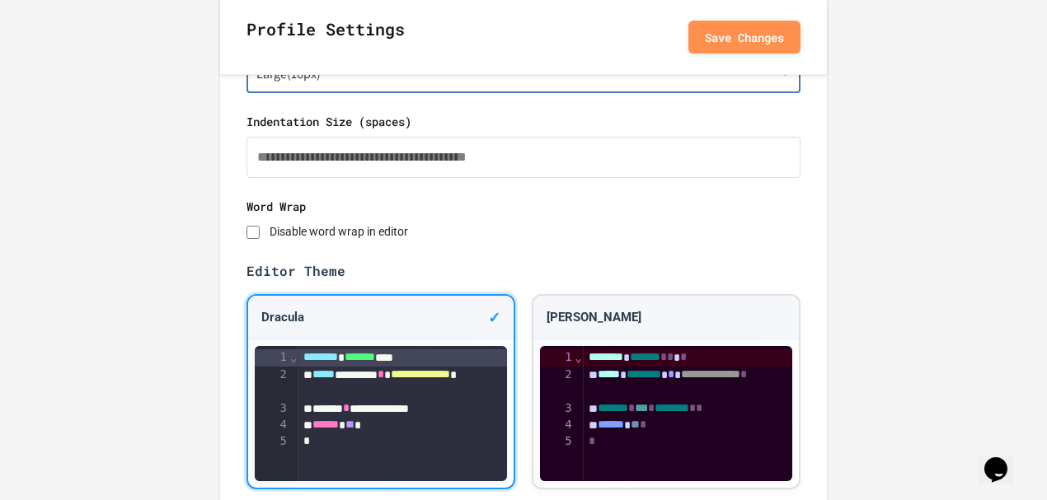 The height and width of the screenshot is (500, 1047). What do you see at coordinates (744, 37) in the screenshot?
I see `button: Save Changes` at bounding box center [744, 37].